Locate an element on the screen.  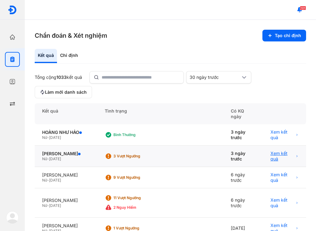
div: 1 Vượt ngưỡng is located at coordinates (138, 228).